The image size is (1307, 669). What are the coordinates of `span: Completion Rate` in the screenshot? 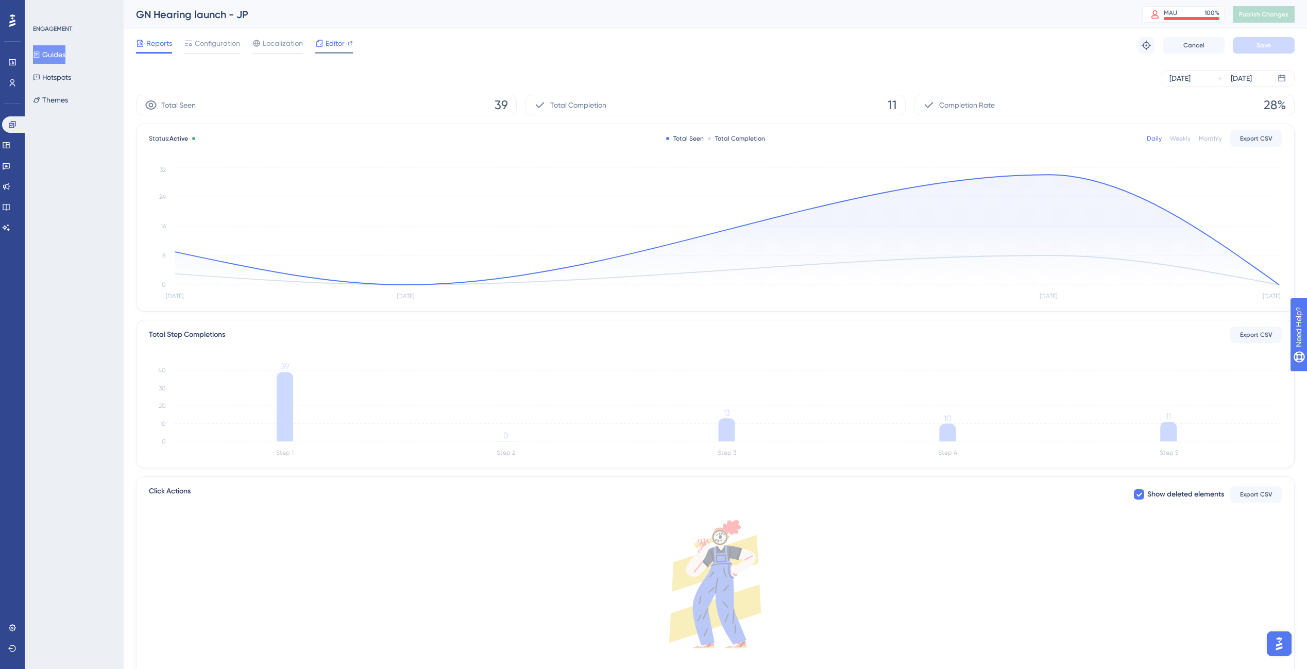 It's located at (967, 105).